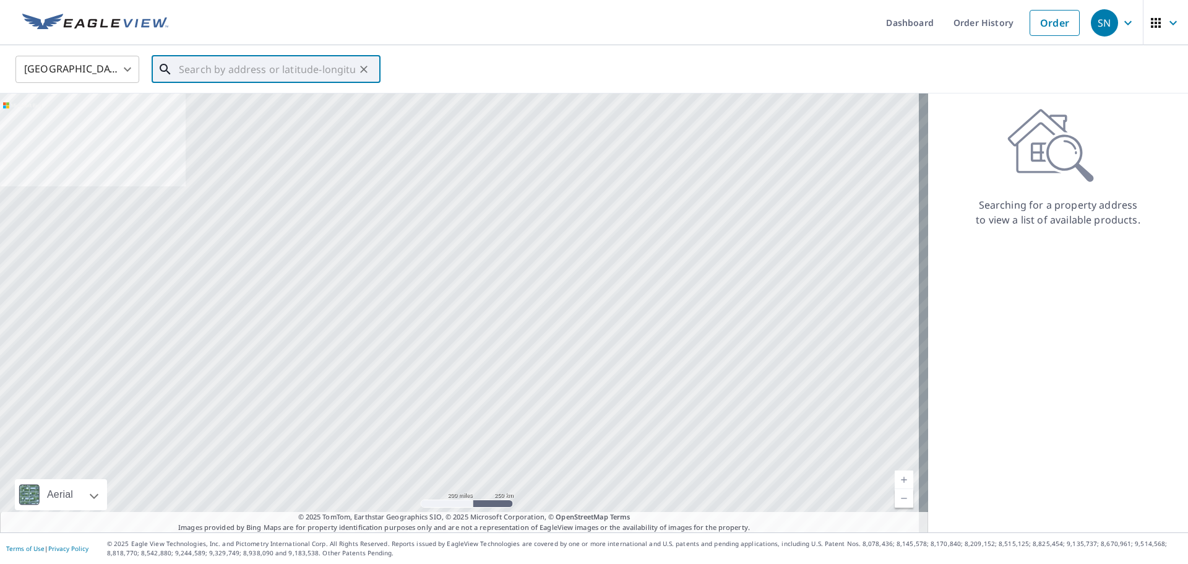 This screenshot has height=564, width=1188. What do you see at coordinates (582, 516) in the screenshot?
I see `a: OpenStreetMap` at bounding box center [582, 516].